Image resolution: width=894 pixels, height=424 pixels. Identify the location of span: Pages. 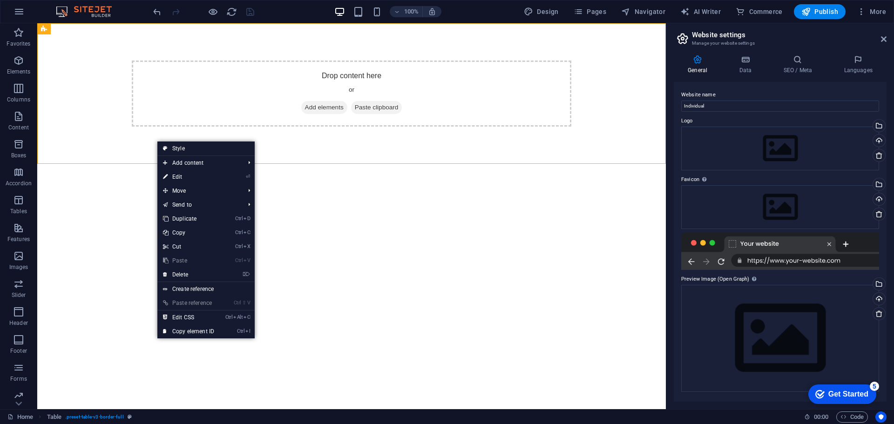
(590, 12).